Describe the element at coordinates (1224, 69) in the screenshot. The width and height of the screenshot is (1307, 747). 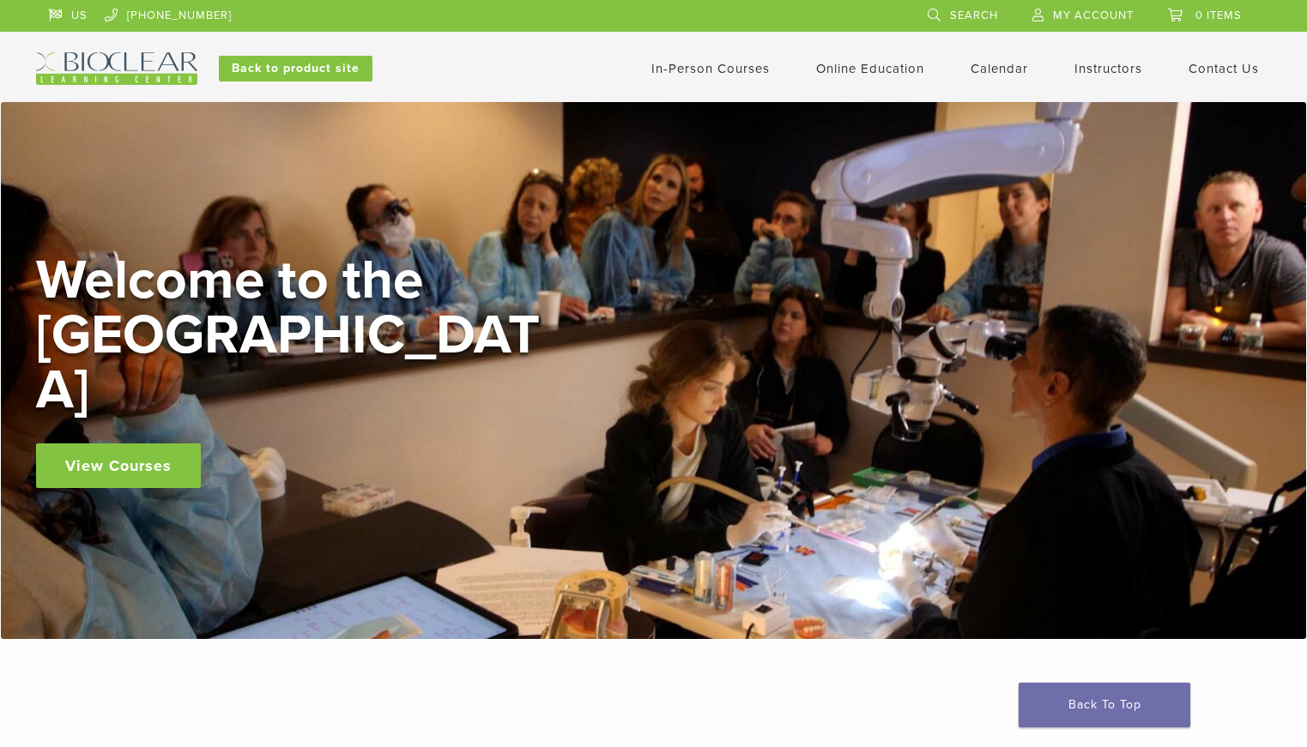
I see `a: Contact Us` at that location.